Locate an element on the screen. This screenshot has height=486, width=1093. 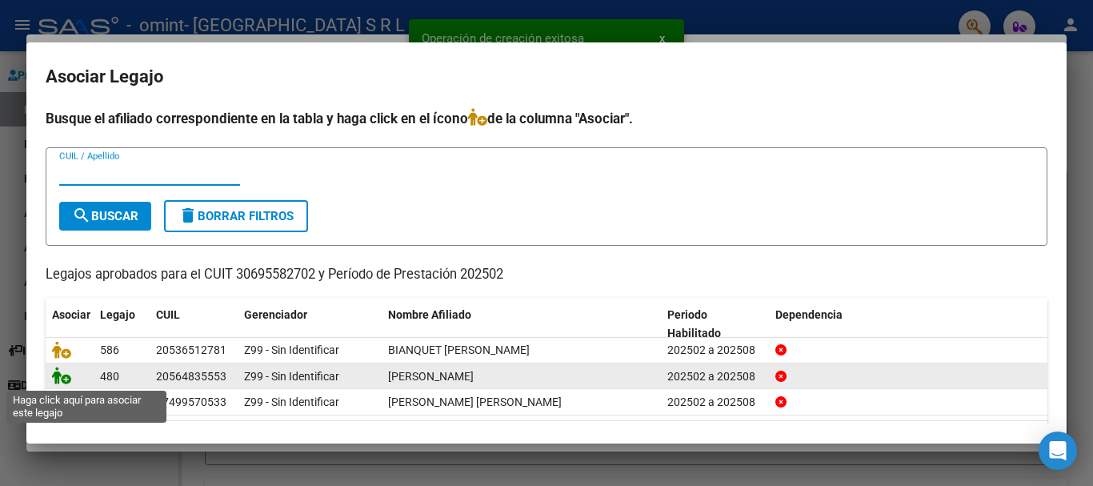
span: Dependencia is located at coordinates (809, 315).